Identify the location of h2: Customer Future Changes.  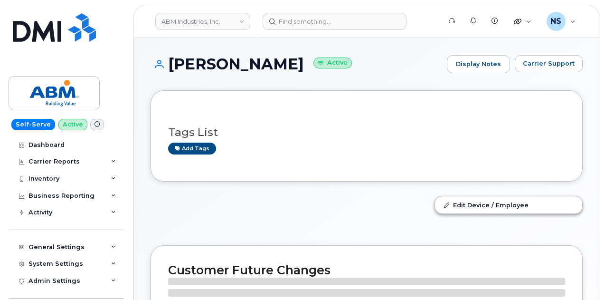
(367, 270).